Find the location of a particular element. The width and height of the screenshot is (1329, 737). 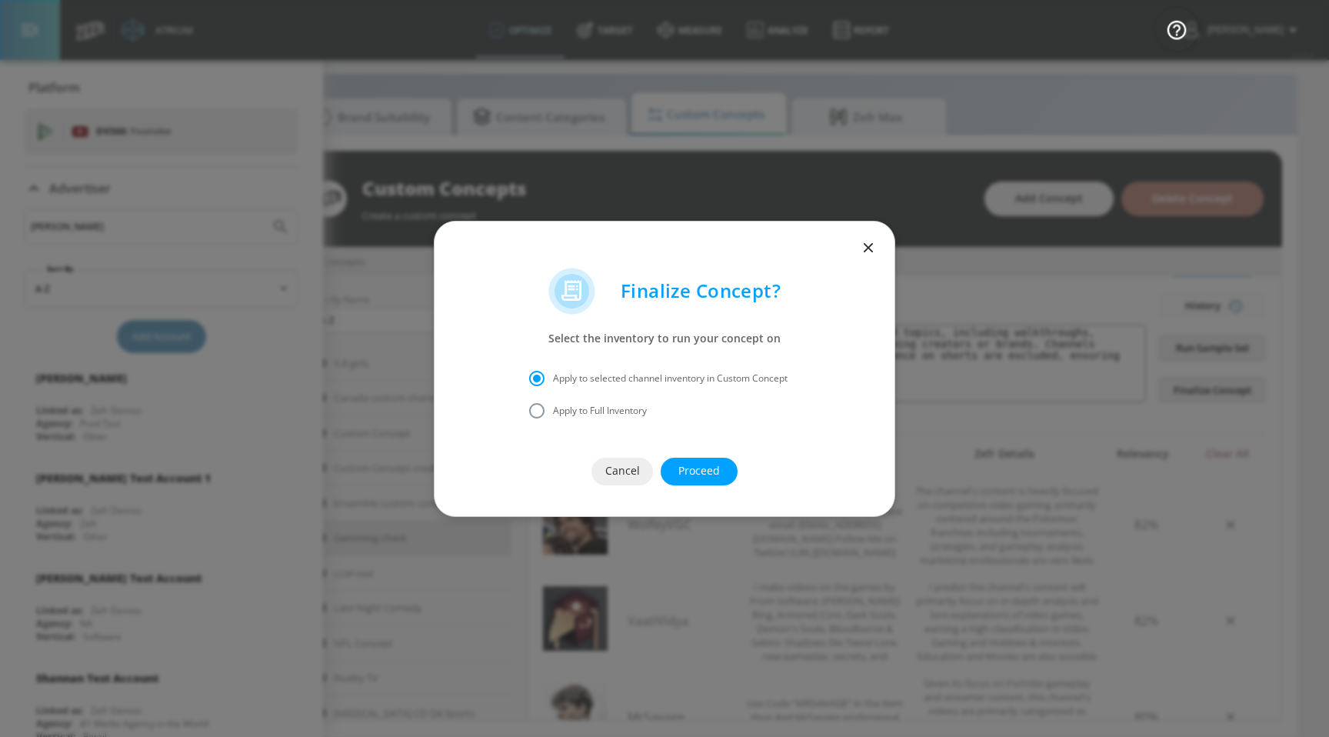

p: Finalize Concept? is located at coordinates (701, 291).